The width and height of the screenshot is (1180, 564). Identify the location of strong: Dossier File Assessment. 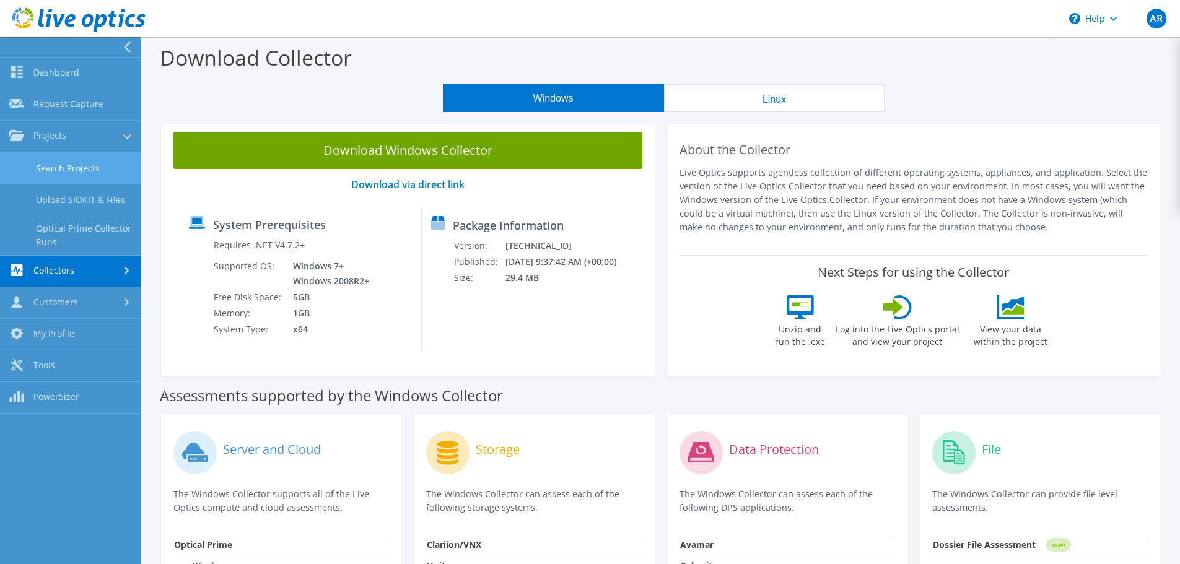
(984, 545).